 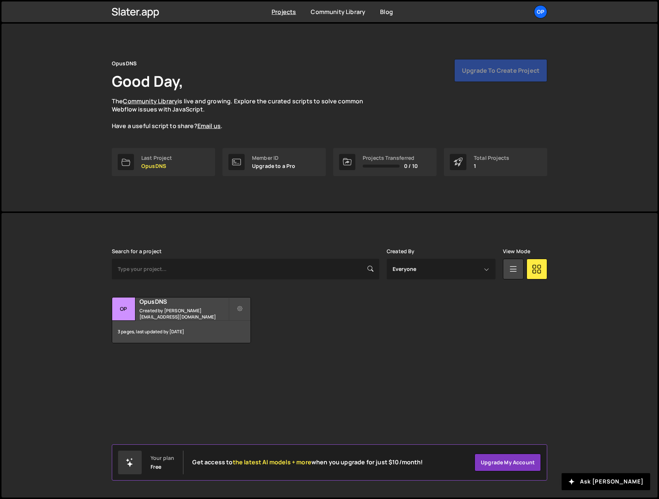 What do you see at coordinates (307, 462) in the screenshot?
I see `h2: Get access to when you upgrade for just $10/month!` at bounding box center [307, 462].